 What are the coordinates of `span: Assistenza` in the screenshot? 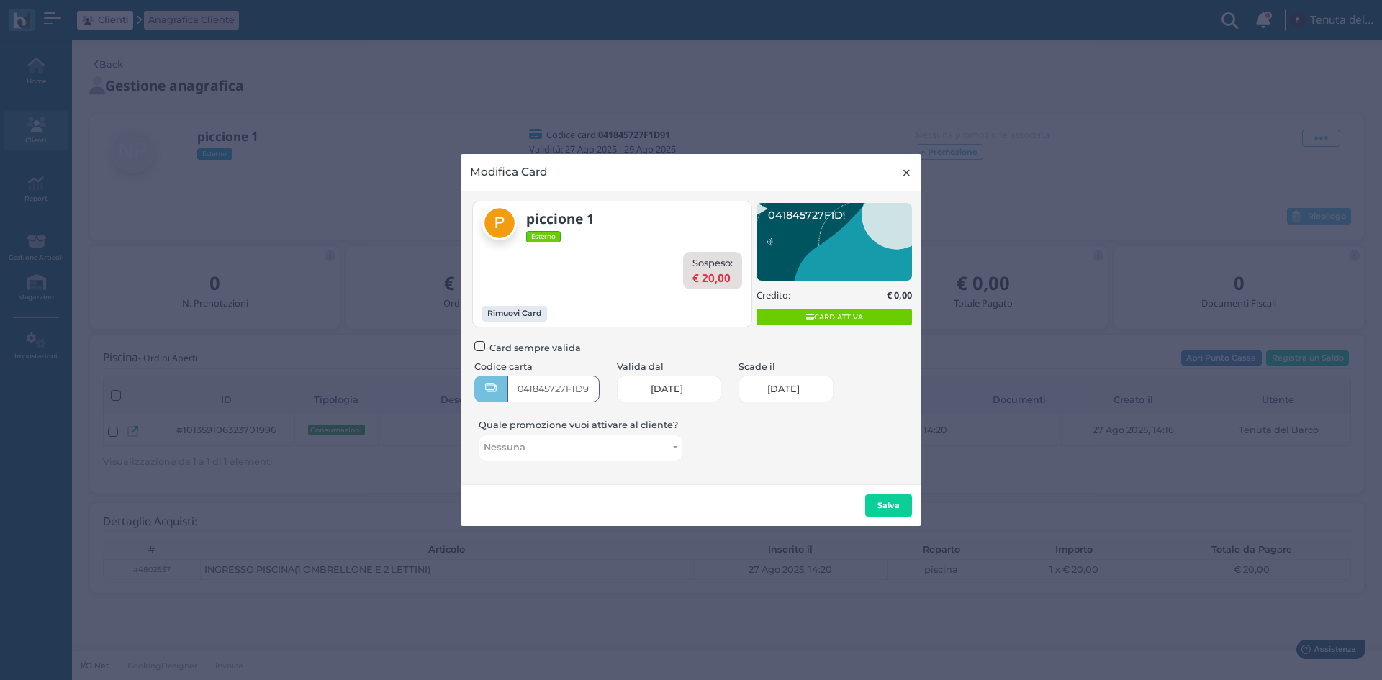 It's located at (68, 17).